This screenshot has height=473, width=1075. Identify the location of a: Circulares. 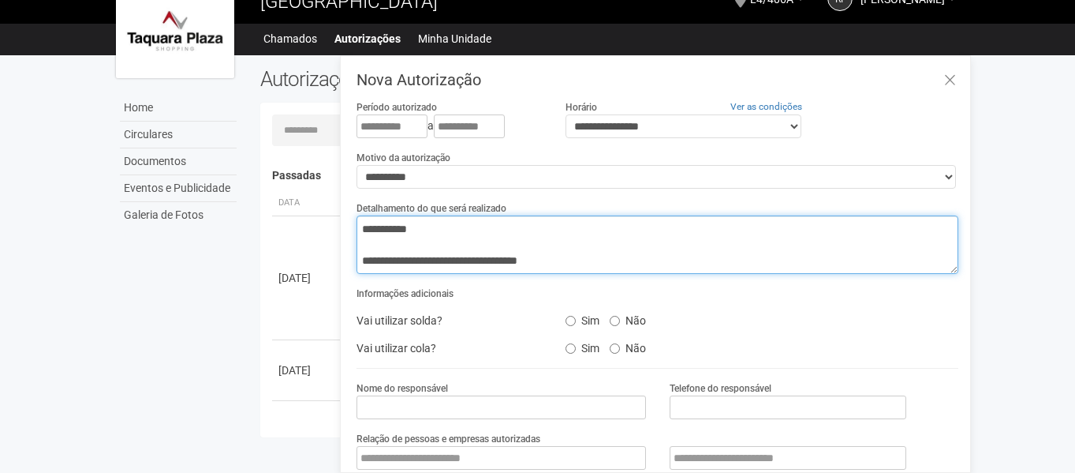
(178, 135).